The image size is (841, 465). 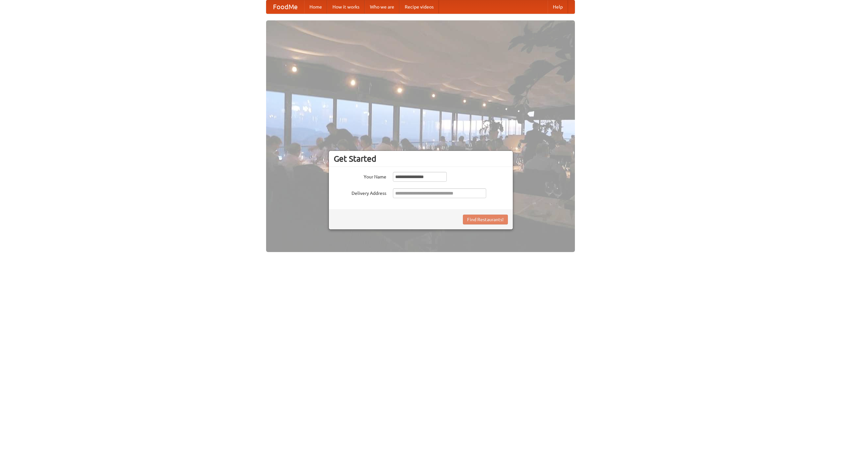 I want to click on label: Delivery Address, so click(x=360, y=192).